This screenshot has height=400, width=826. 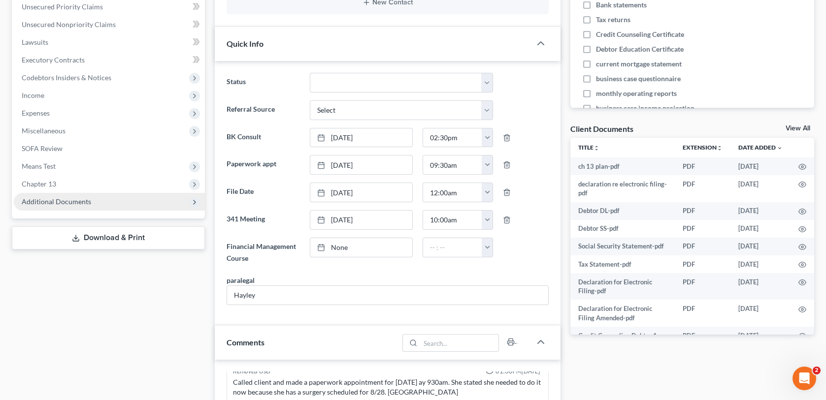 I want to click on label: Paperwork appt, so click(x=263, y=165).